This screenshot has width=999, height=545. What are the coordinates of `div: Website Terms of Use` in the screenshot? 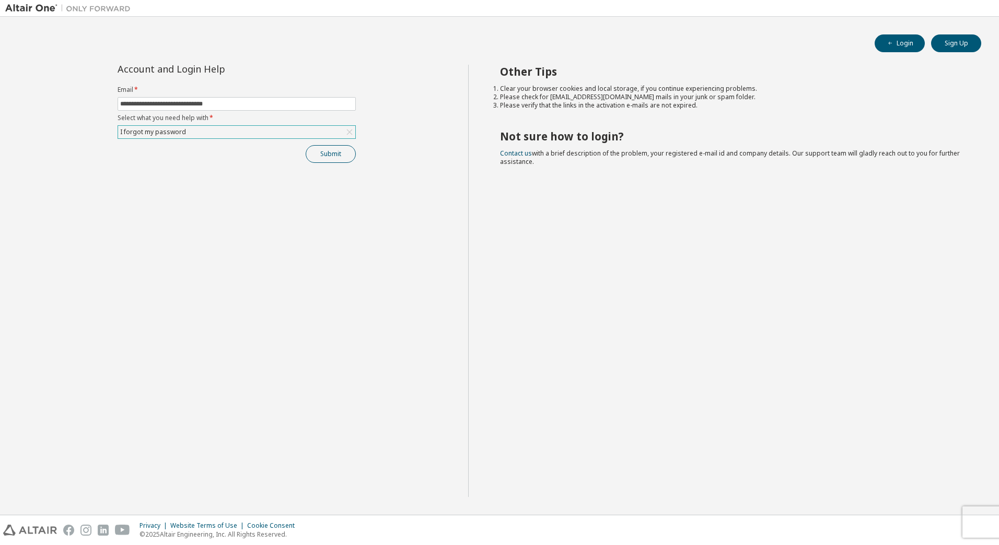 It's located at (208, 526).